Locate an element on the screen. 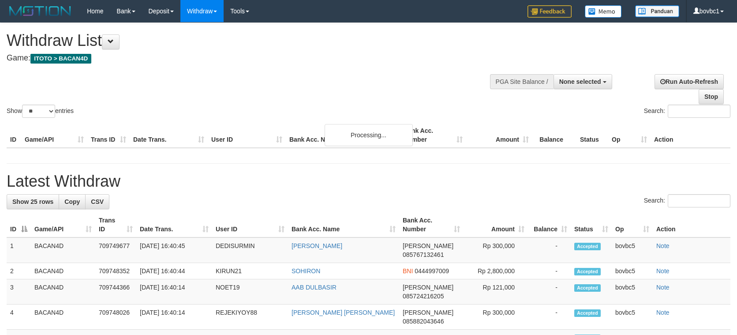  th: Trans ID: activate to sort column ascending is located at coordinates (116, 224).